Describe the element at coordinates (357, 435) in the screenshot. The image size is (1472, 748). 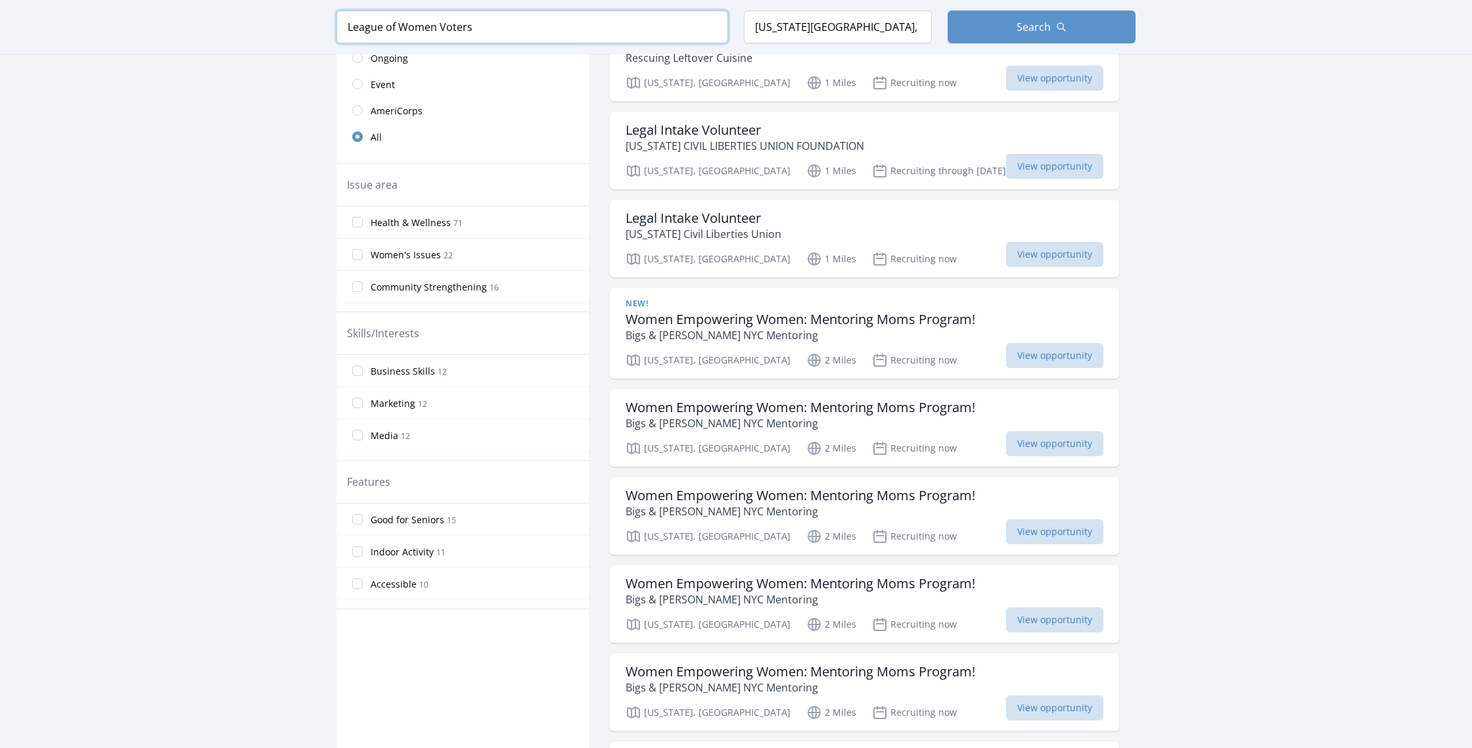
I see `input: Media 12` at that location.